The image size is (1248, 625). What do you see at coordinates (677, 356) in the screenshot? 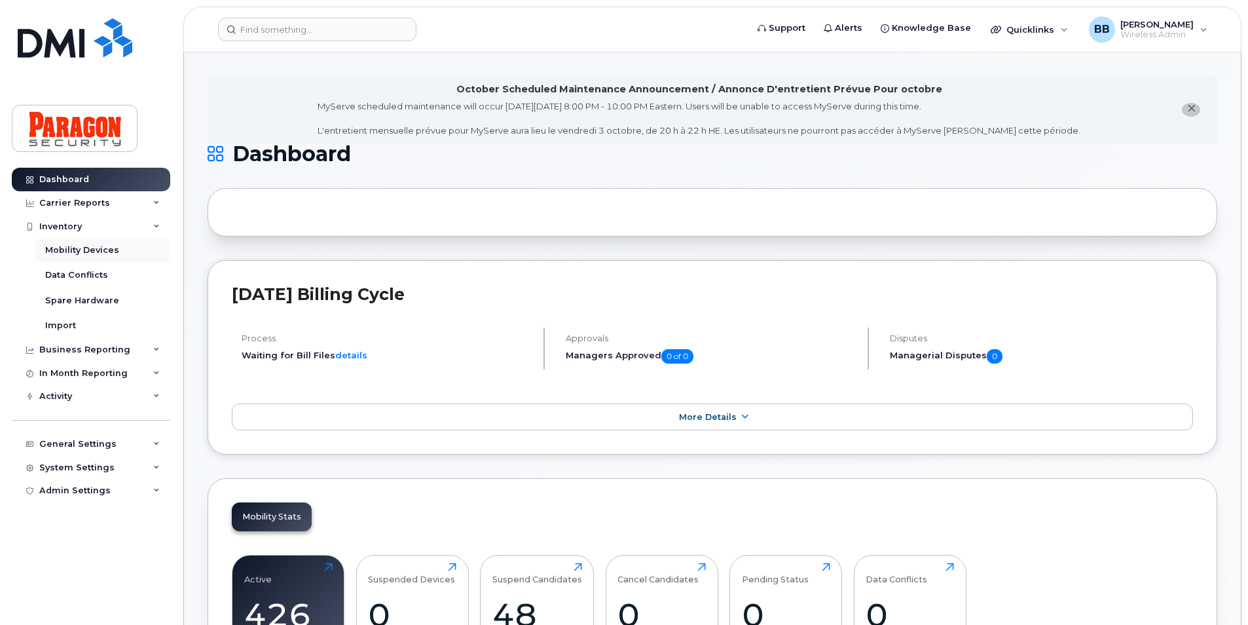
I see `span: 0 of 0` at bounding box center [677, 356].